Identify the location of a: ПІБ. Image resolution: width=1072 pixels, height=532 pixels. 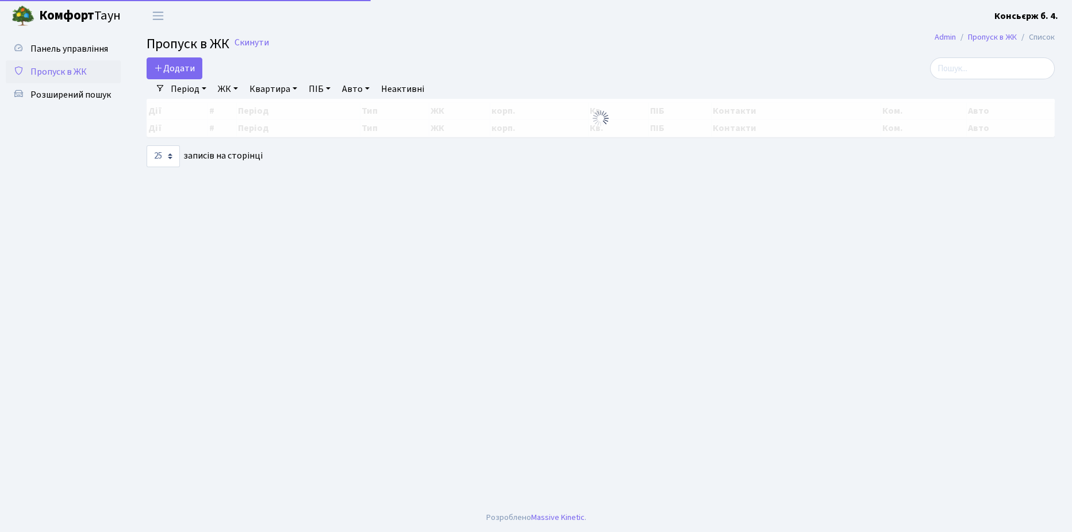
(319, 89).